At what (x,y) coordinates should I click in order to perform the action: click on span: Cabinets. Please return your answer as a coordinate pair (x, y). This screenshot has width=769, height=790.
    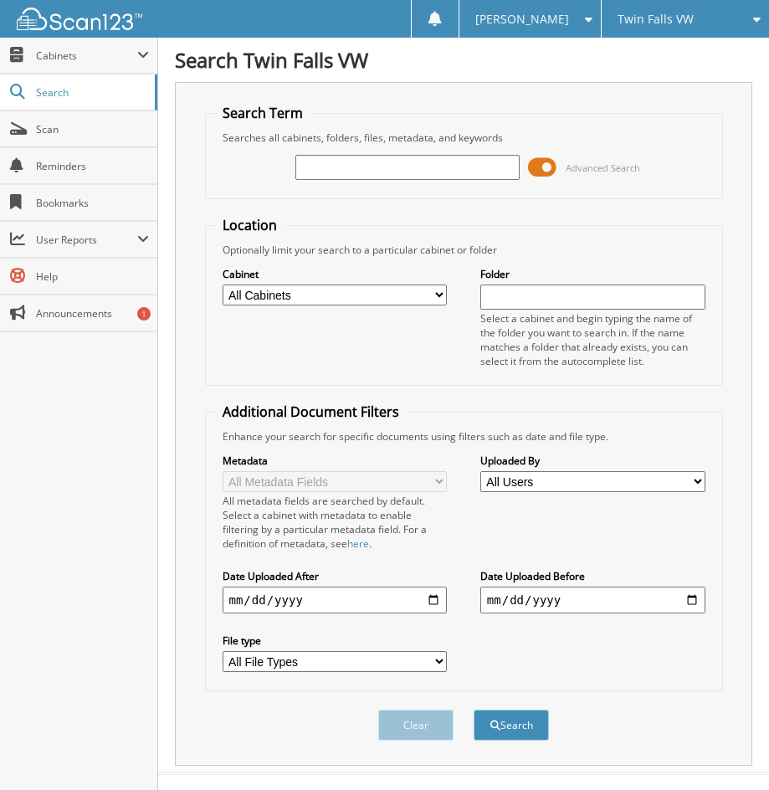
    Looking at the image, I should click on (86, 55).